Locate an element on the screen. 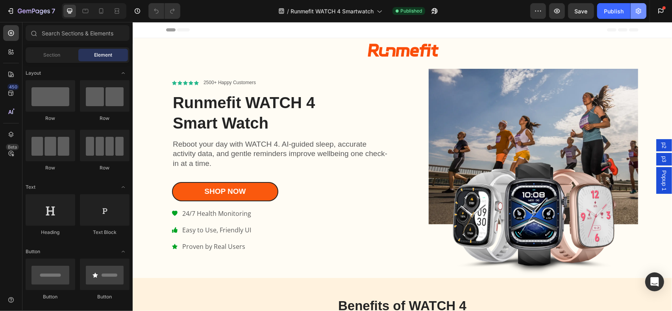 The height and width of the screenshot is (311, 672). button: Save is located at coordinates (581, 11).